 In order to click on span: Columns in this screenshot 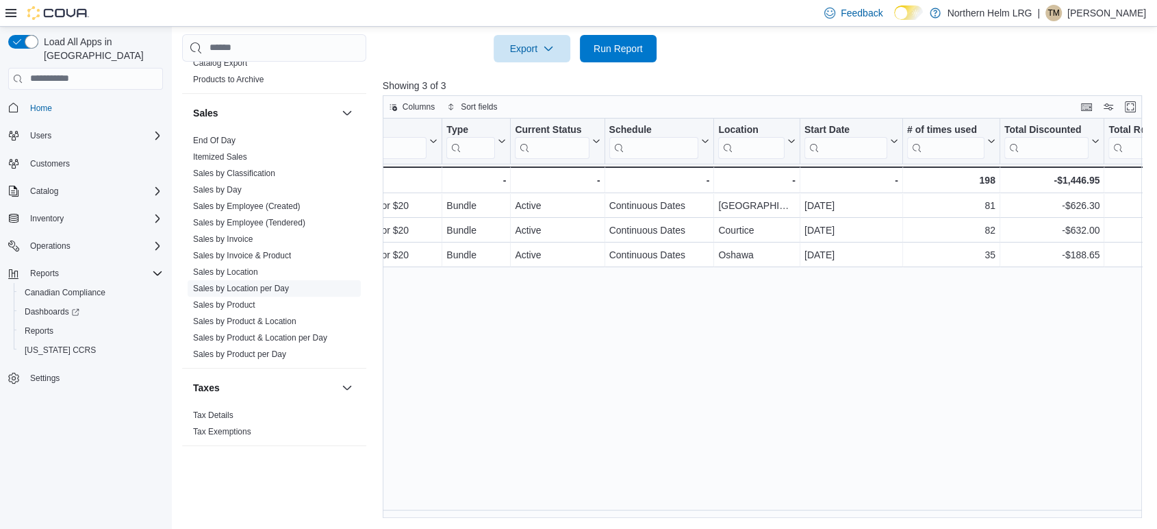, I will do `click(418, 107)`.